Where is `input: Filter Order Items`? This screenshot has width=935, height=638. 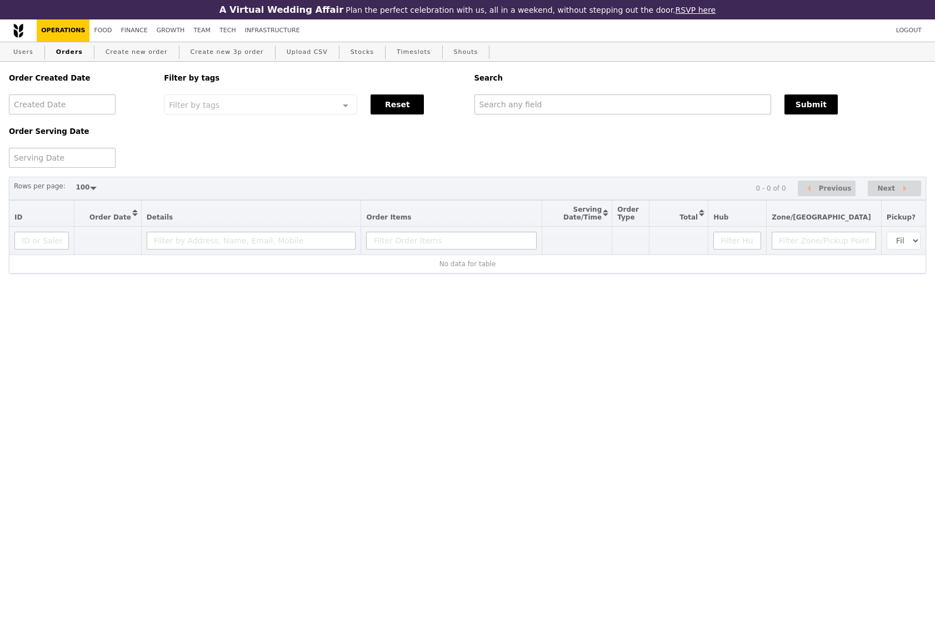 input: Filter Order Items is located at coordinates (451, 241).